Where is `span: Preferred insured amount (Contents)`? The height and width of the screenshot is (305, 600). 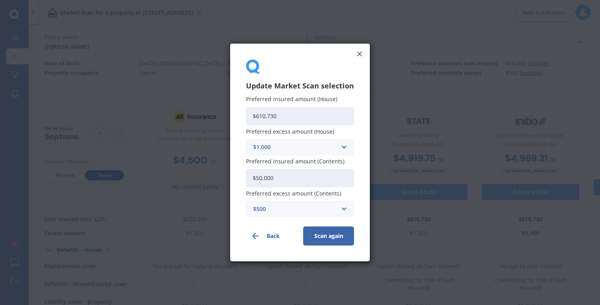
span: Preferred insured amount (Contents) is located at coordinates (295, 161).